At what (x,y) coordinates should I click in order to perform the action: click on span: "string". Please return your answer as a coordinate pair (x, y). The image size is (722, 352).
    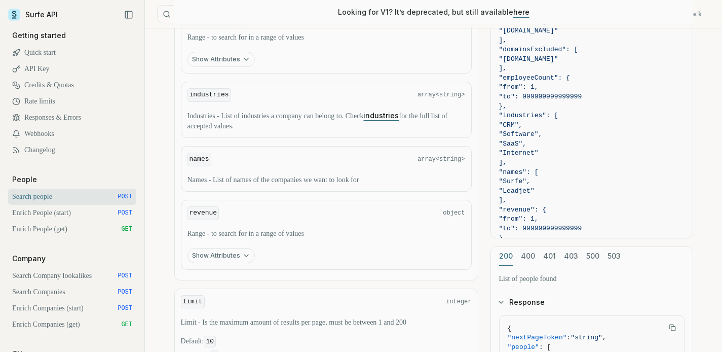
    Looking at the image, I should click on (587, 337).